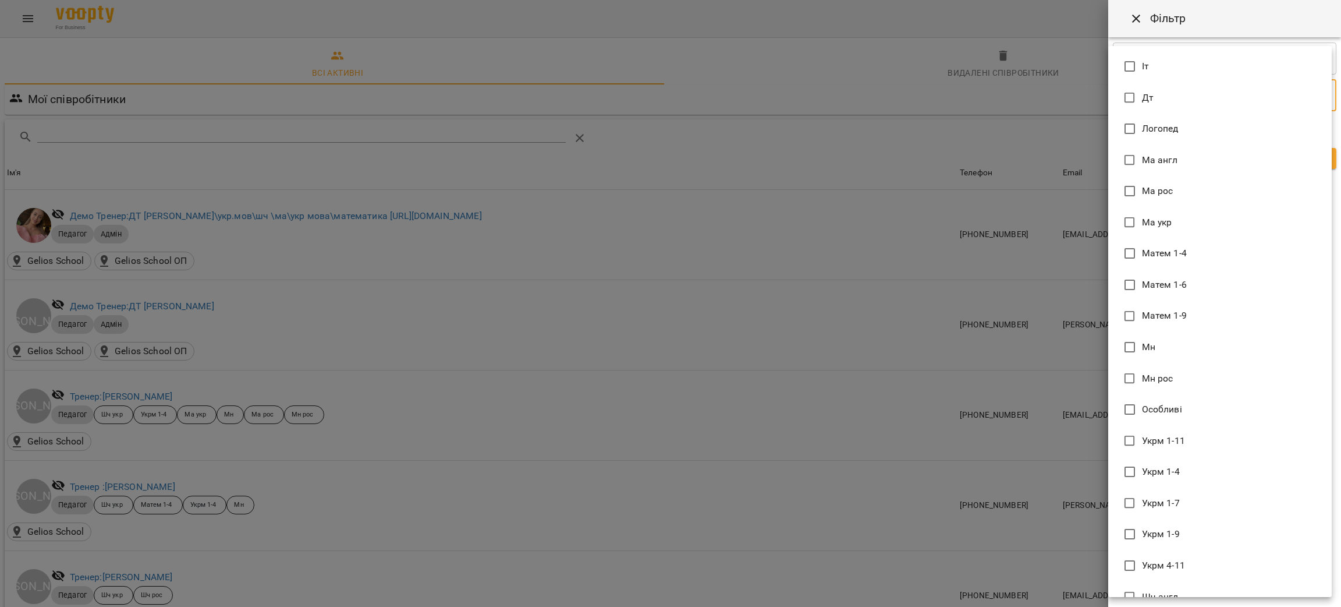 The height and width of the screenshot is (607, 1341). Describe the element at coordinates (1164, 253) in the screenshot. I see `span: Матем 1-4` at that location.